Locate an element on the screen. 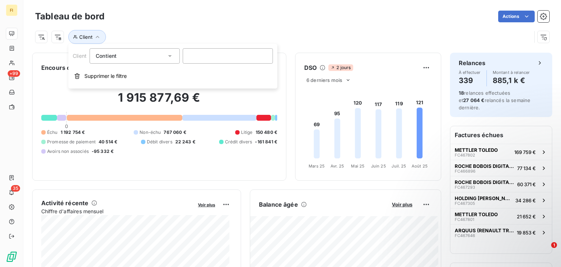  tspan: Mai 25 is located at coordinates (358, 166).